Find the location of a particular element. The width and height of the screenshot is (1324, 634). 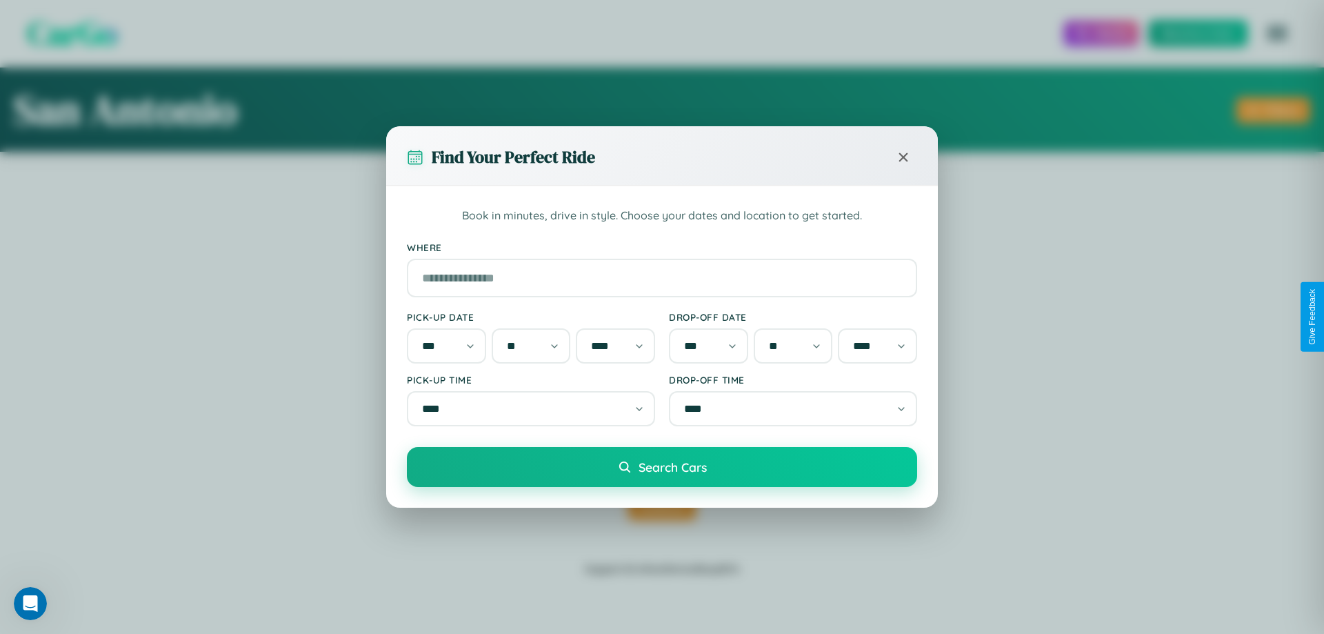

button: Search Cars is located at coordinates (662, 467).